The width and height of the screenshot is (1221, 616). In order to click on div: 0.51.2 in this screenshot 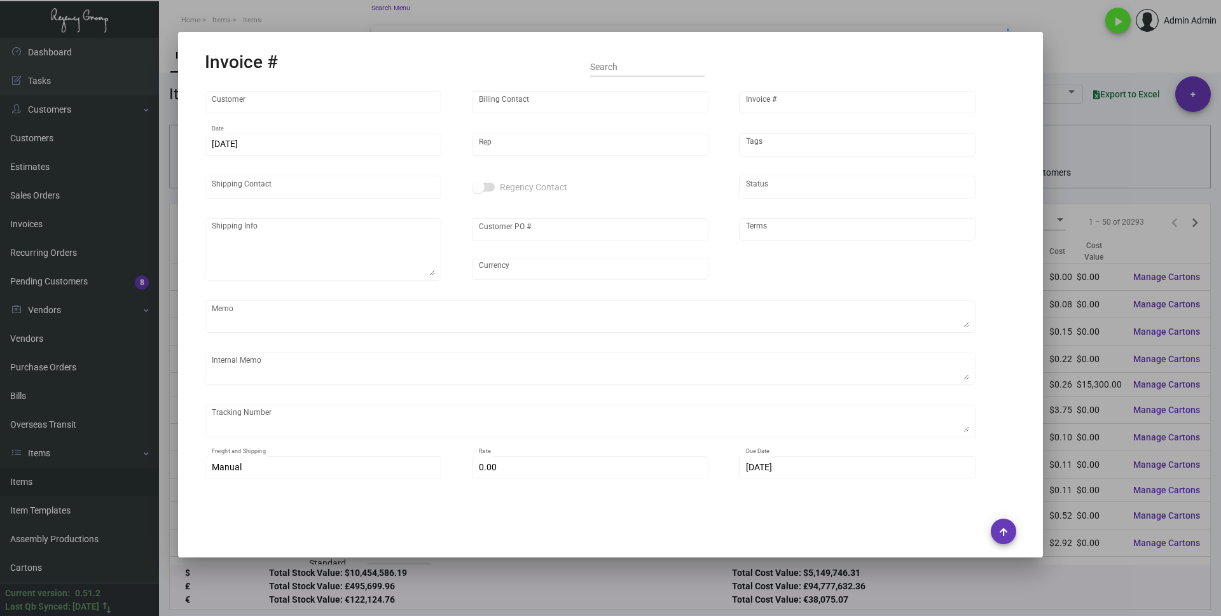, I will do `click(88, 593)`.